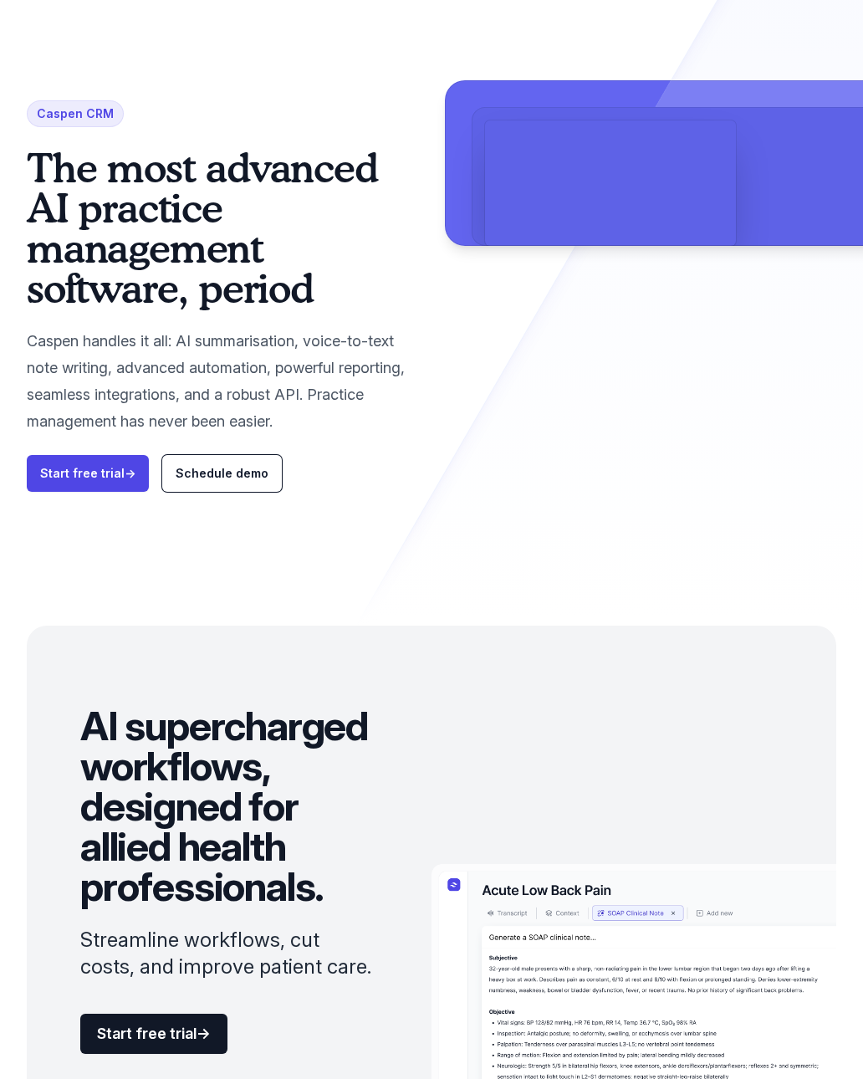 The height and width of the screenshot is (1079, 863). Describe the element at coordinates (222, 474) in the screenshot. I see `a: Schedule demo` at that location.